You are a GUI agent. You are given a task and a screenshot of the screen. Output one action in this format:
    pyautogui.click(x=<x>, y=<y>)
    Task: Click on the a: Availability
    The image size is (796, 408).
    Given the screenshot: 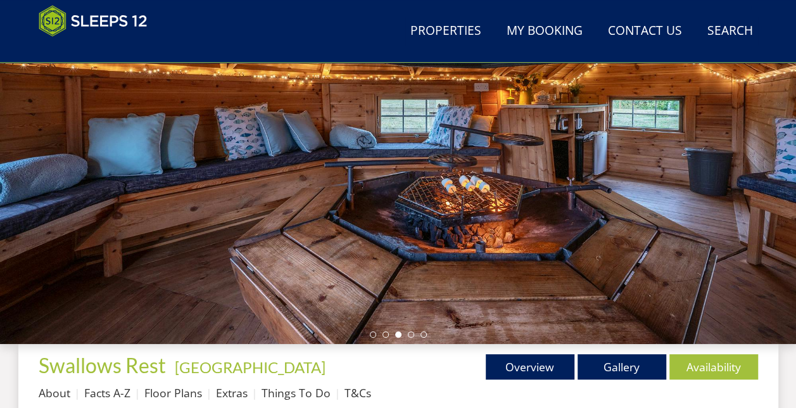 What is the action you would take?
    pyautogui.click(x=714, y=367)
    